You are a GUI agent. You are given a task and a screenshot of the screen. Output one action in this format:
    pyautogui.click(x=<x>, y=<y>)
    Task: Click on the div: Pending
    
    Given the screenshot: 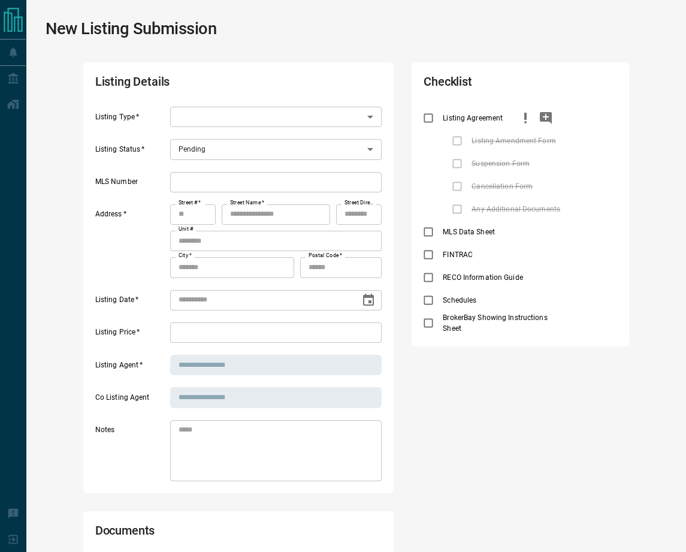 What is the action you would take?
    pyautogui.click(x=276, y=149)
    